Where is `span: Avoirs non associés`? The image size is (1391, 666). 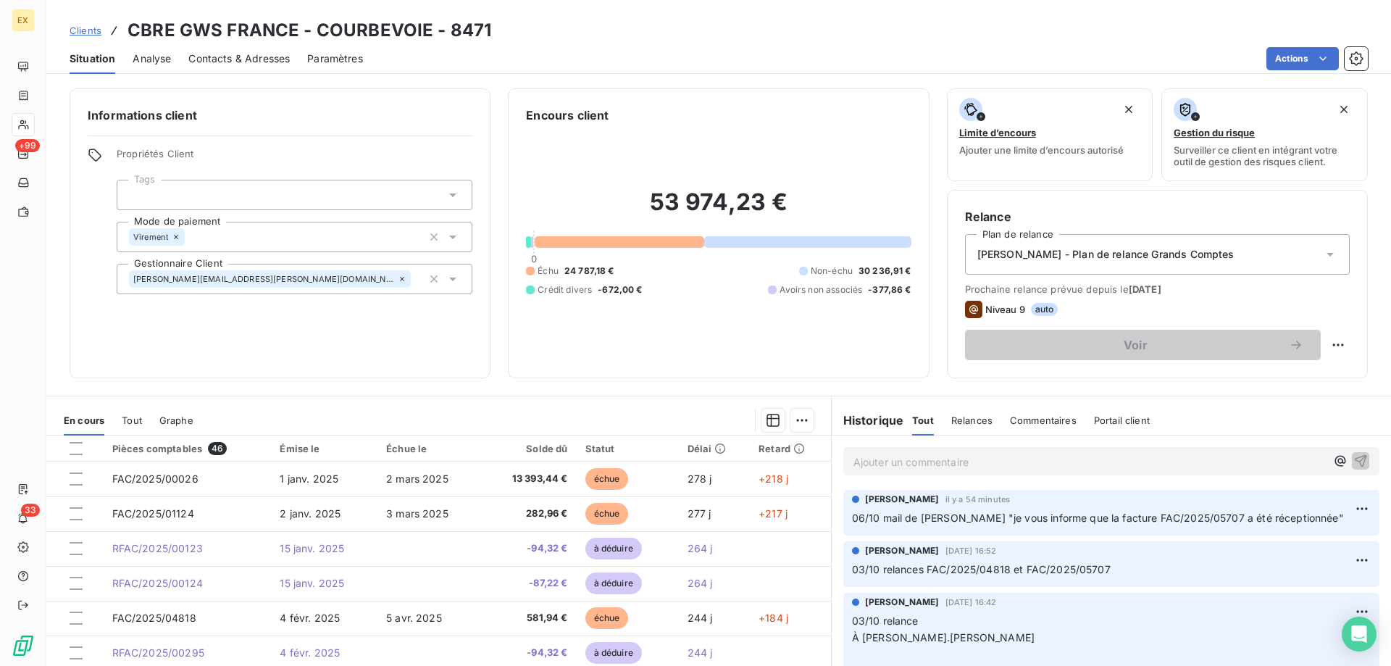
span: Avoirs non associés is located at coordinates (821, 290).